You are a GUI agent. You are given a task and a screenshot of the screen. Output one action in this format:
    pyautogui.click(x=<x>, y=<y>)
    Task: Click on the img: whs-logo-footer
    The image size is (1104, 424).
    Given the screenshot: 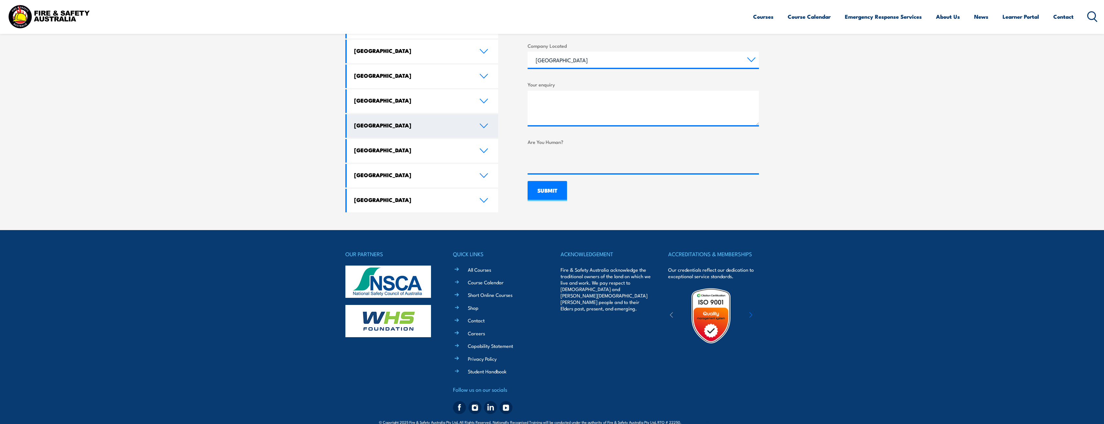 What is the action you would take?
    pyautogui.click(x=388, y=321)
    